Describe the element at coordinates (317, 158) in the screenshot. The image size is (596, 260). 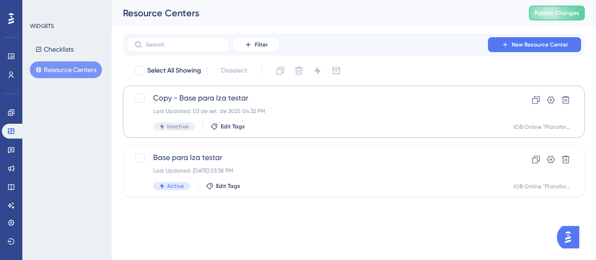
I see `span: Base para Iza testar` at that location.